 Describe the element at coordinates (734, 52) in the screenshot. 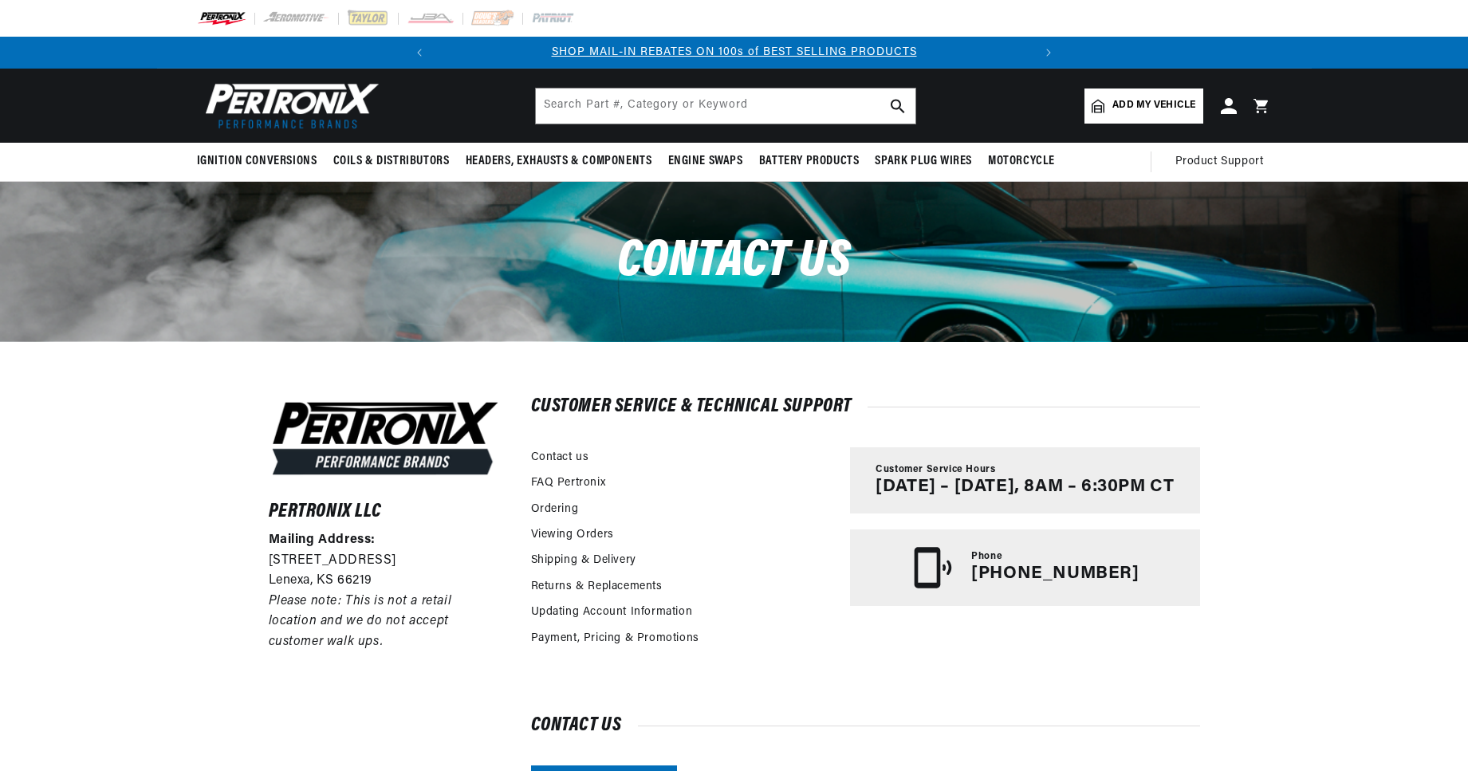

I see `a: SHOP MAIL-IN REBATES ON 100s of BEST SELLING PRODUCTS` at that location.